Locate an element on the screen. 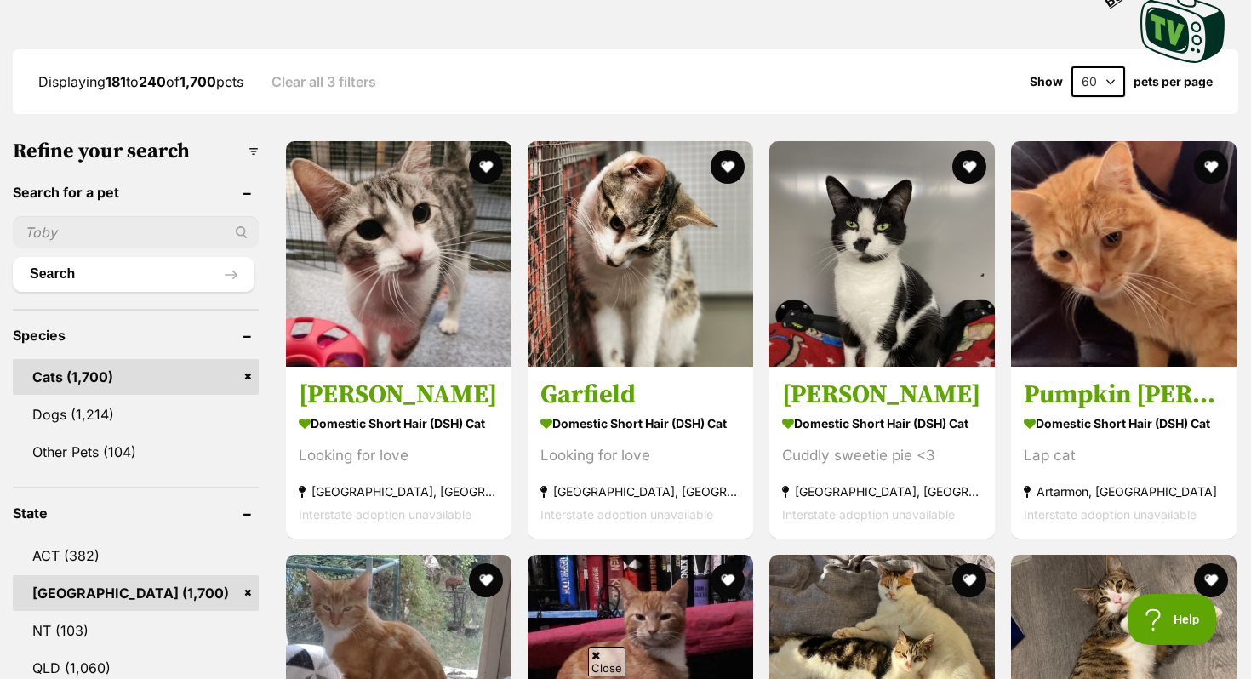 This screenshot has height=679, width=1251. span: Show is located at coordinates (1046, 82).